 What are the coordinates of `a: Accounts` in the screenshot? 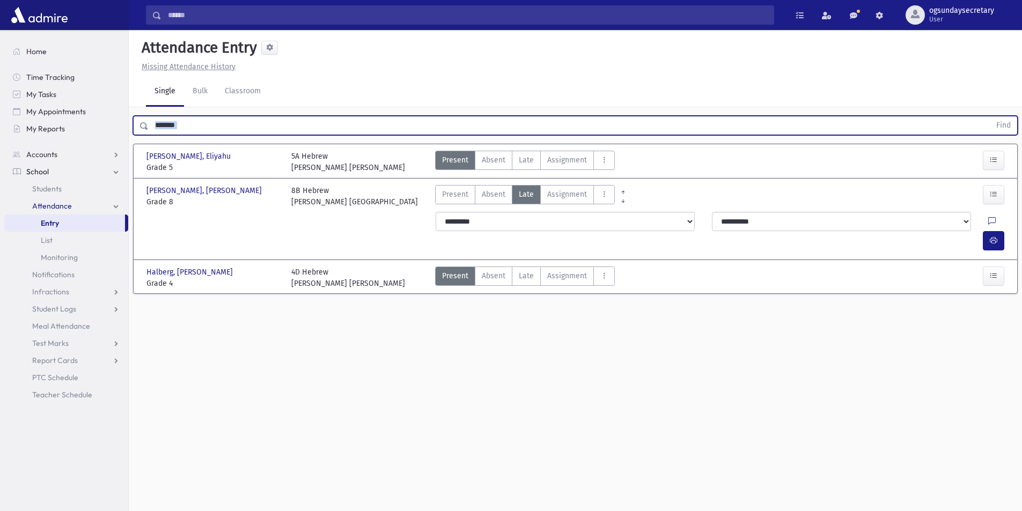 It's located at (66, 155).